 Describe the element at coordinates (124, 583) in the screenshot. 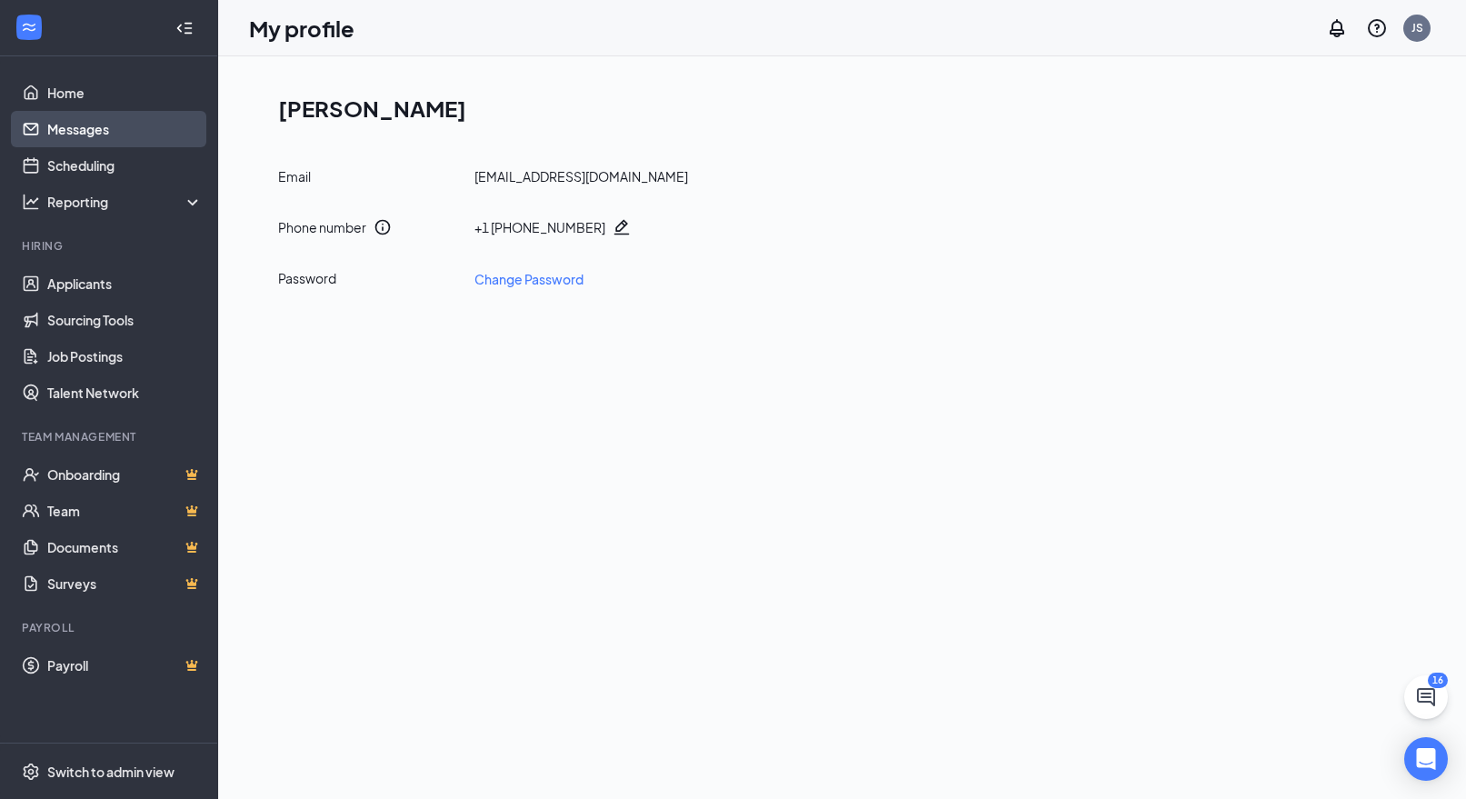

I see `a: SurveysCrown` at that location.